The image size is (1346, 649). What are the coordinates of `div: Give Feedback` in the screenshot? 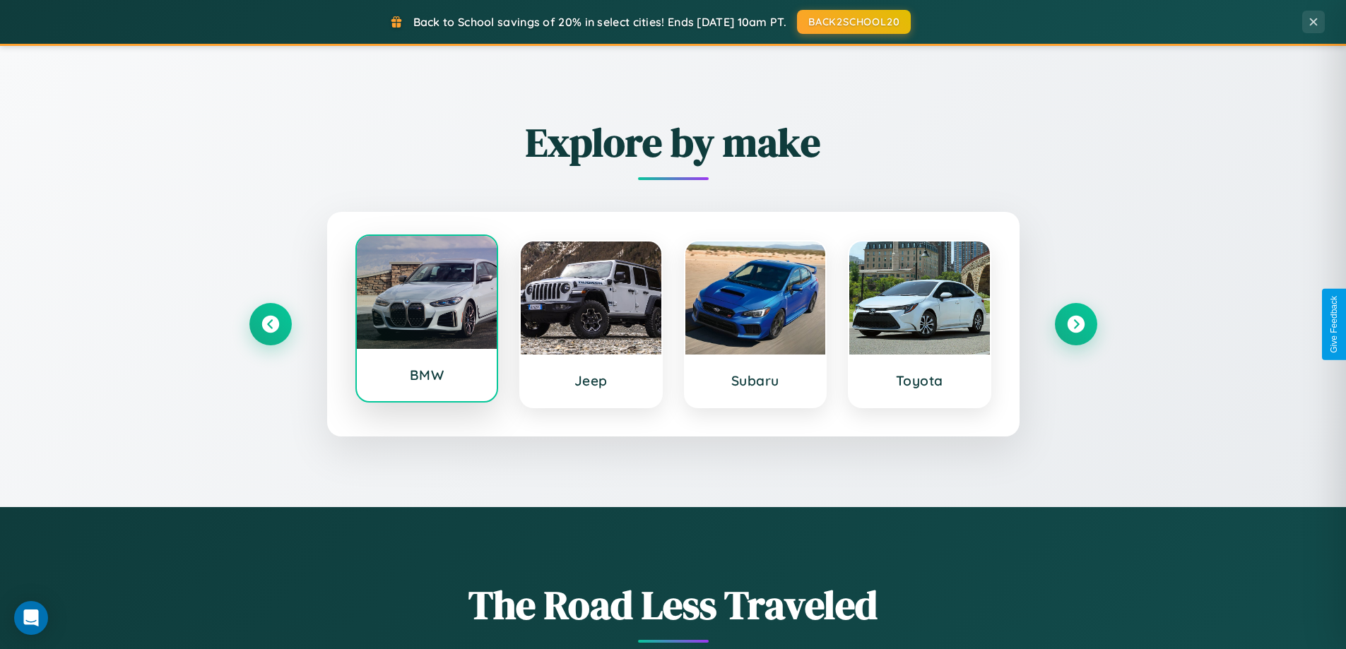 It's located at (1334, 324).